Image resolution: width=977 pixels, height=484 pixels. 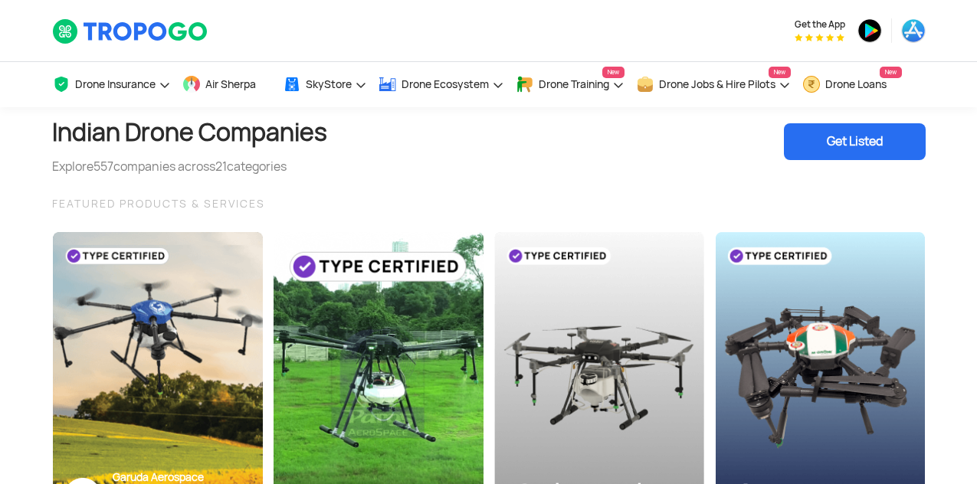 What do you see at coordinates (856, 84) in the screenshot?
I see `span: Drone Loans` at bounding box center [856, 84].